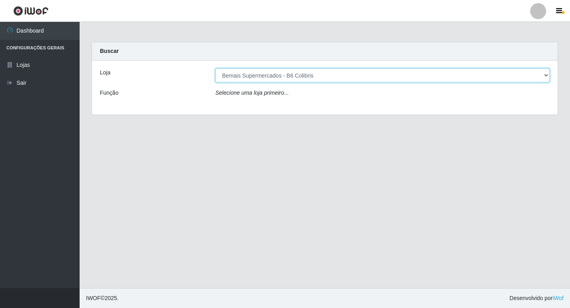 This screenshot has height=308, width=570. I want to click on span: IWOF, so click(93, 298).